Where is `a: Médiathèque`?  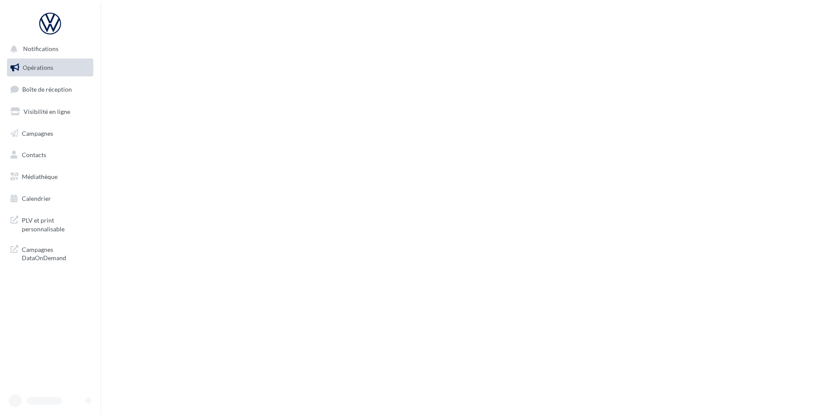
a: Médiathèque is located at coordinates (50, 177).